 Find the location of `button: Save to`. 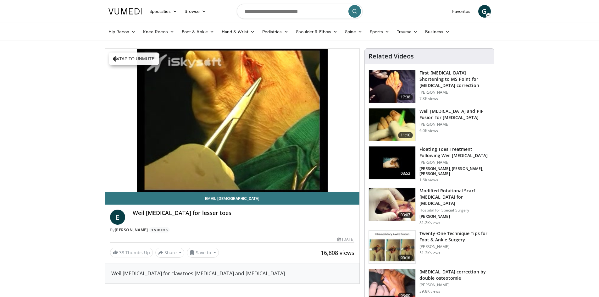

button: Save to is located at coordinates (203, 253).